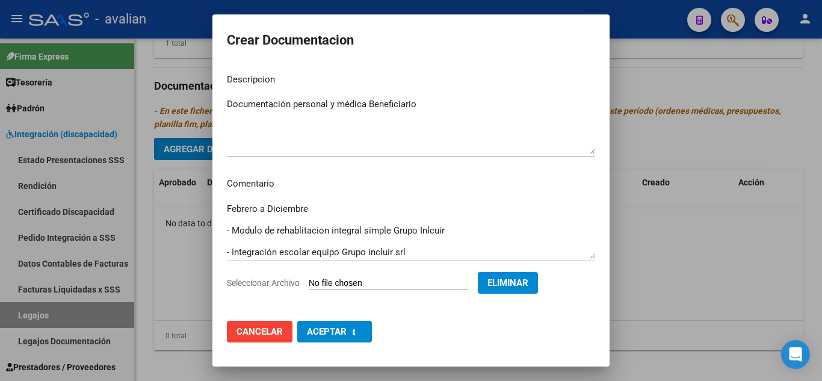 This screenshot has width=822, height=381. I want to click on button: Aceptar, so click(335, 332).